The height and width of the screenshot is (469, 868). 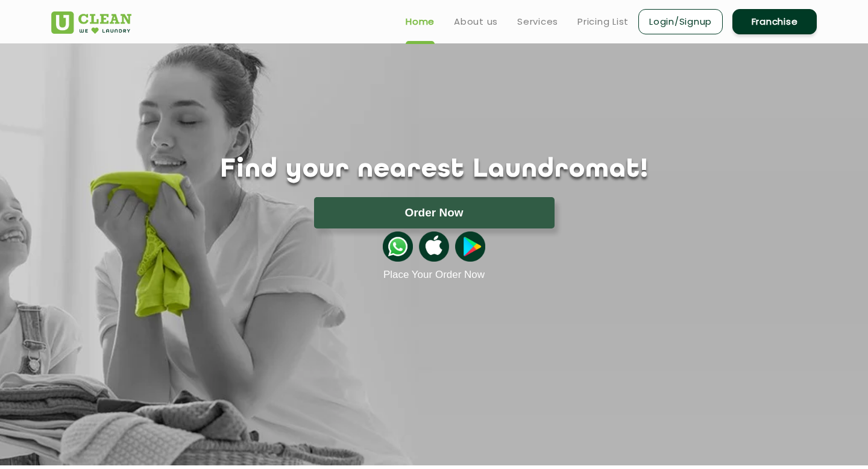 What do you see at coordinates (434, 247) in the screenshot?
I see `img: apple-icon.png` at bounding box center [434, 247].